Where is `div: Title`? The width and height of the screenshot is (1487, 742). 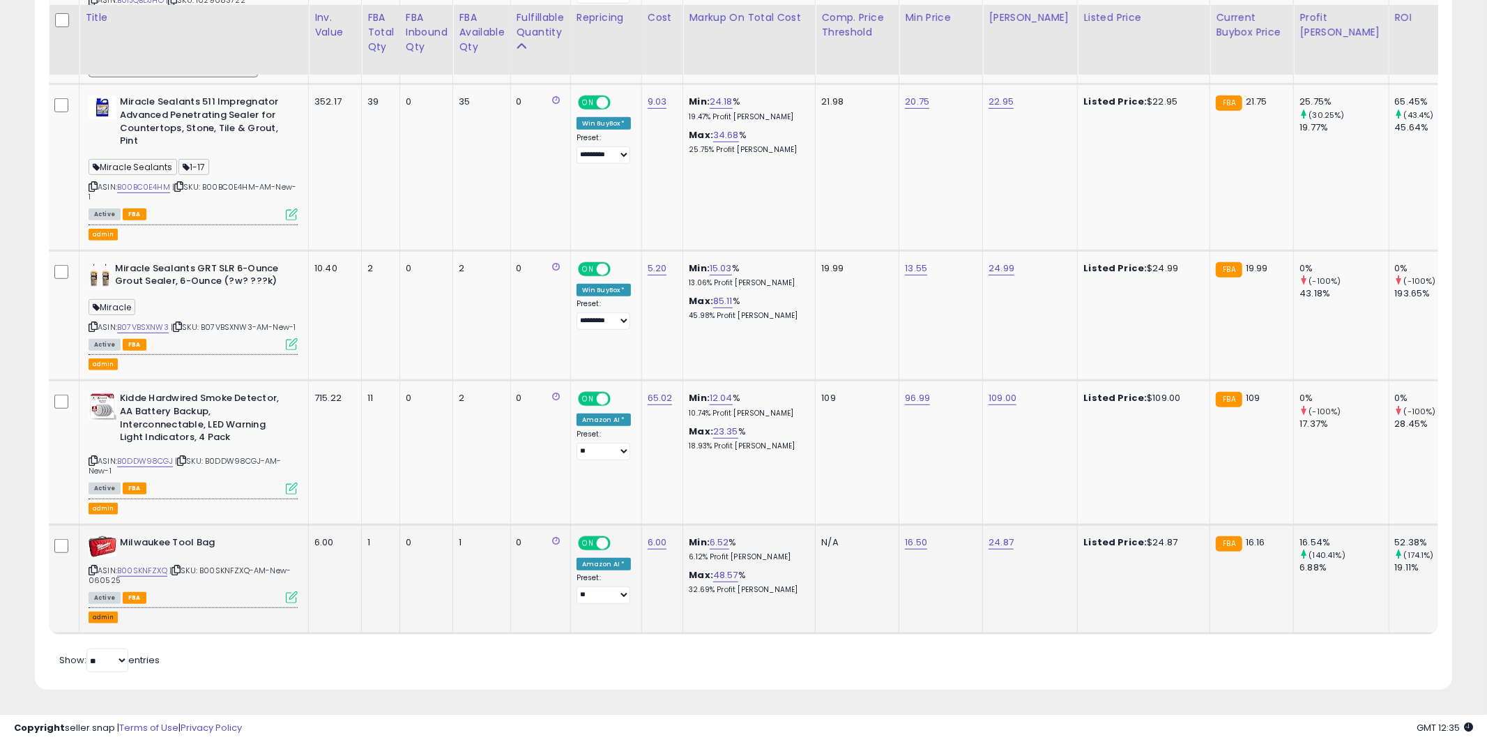 div: Title is located at coordinates (194, 17).